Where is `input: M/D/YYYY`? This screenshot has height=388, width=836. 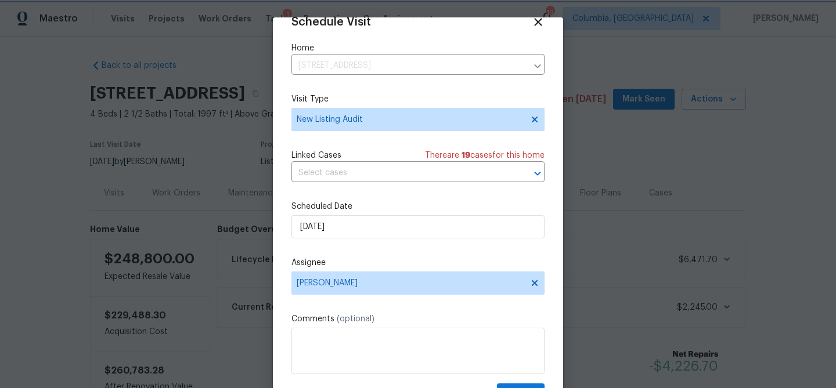
input: M/D/YYYY is located at coordinates (418, 227).